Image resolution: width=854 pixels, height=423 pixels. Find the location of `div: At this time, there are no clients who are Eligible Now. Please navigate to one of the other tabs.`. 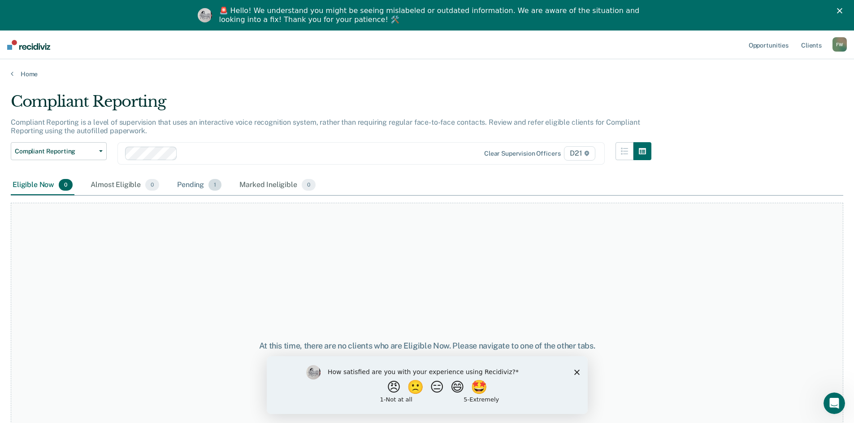

div: At this time, there are no clients who are Eligible Now. Please navigate to one of the other tabs. is located at coordinates (427, 345).